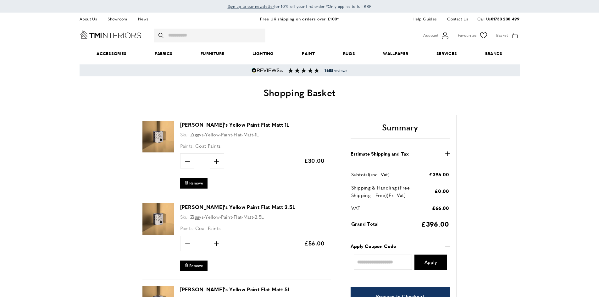 Image resolution: width=599 pixels, height=297 pixels. What do you see at coordinates (158, 219) in the screenshot?
I see `img: Ziggy's Yellow Paint Flat Matt 2.5L` at bounding box center [158, 219].